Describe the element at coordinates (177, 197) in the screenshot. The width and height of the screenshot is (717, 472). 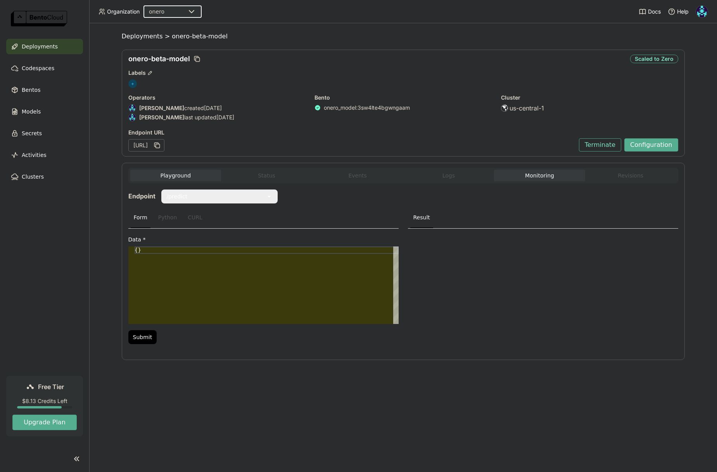
I see `div: /predict` at that location.